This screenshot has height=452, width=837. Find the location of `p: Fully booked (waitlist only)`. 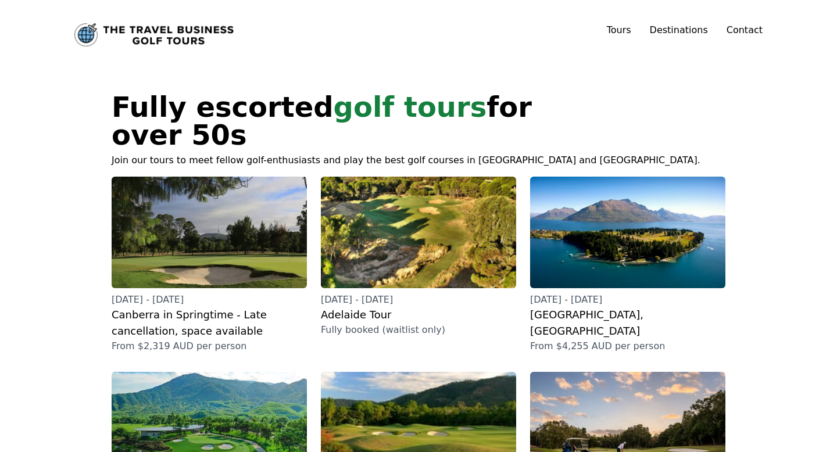

p: Fully booked (waitlist only) is located at coordinates (419, 330).